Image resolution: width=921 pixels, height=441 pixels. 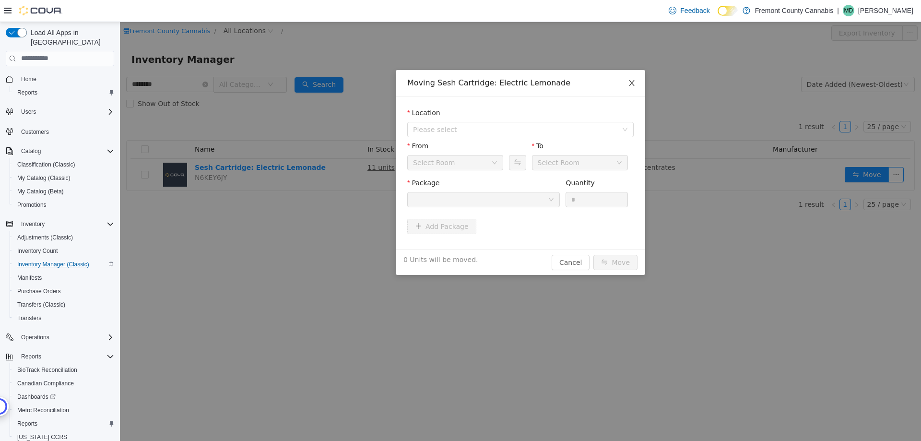 What do you see at coordinates (64, 205) in the screenshot?
I see `button: Promotions` at bounding box center [64, 205].